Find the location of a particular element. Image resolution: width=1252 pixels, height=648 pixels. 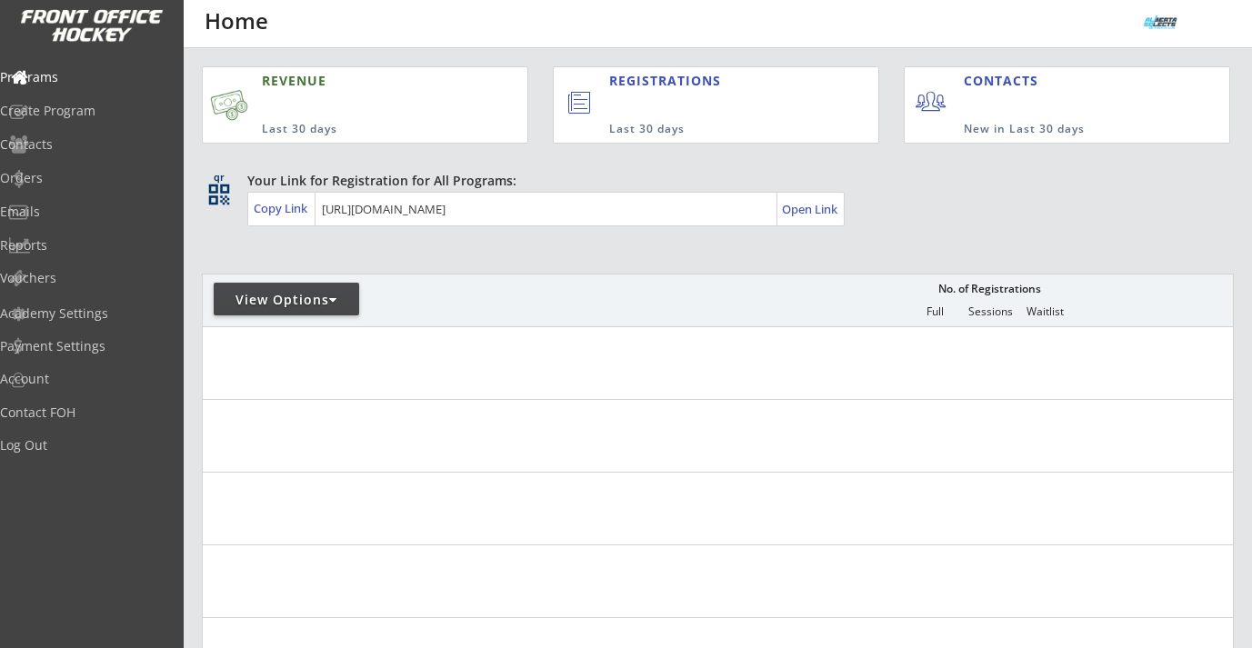

div: Copy Link is located at coordinates (282, 208).